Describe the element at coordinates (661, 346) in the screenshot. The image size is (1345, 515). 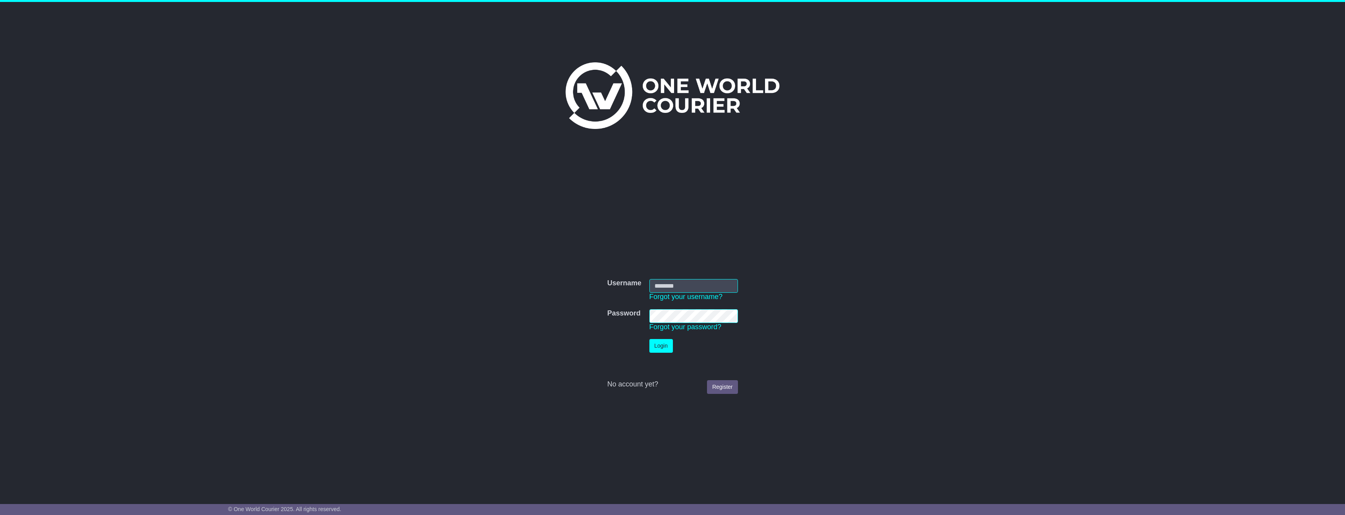
I see `button: Login` at that location.